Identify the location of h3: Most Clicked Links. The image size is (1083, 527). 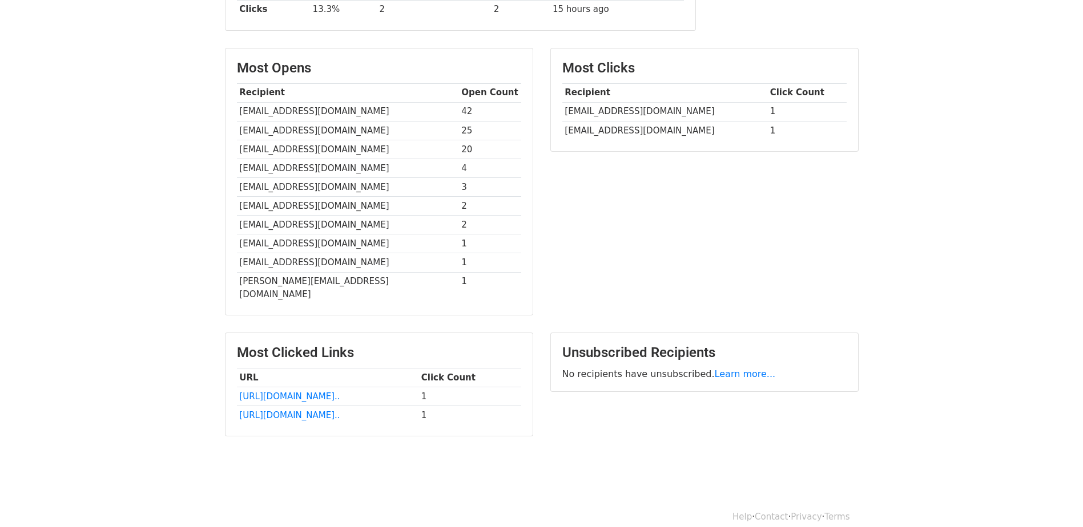
(379, 353).